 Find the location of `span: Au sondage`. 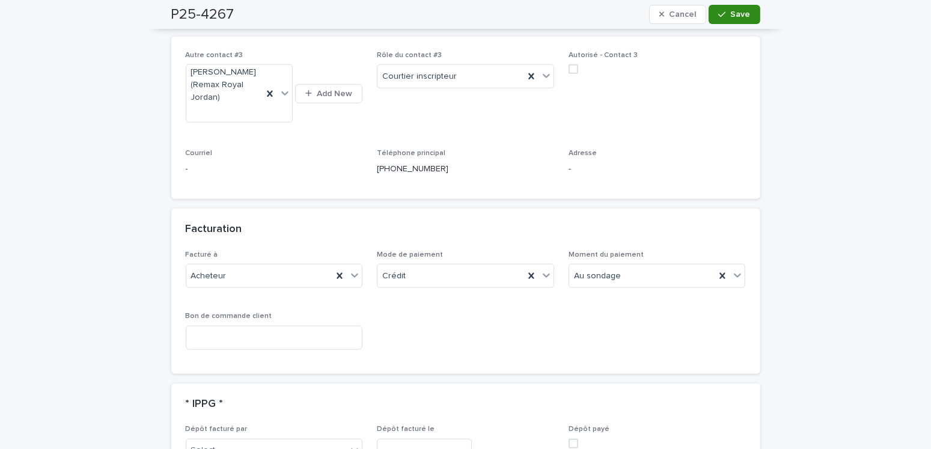

span: Au sondage is located at coordinates (597, 276).